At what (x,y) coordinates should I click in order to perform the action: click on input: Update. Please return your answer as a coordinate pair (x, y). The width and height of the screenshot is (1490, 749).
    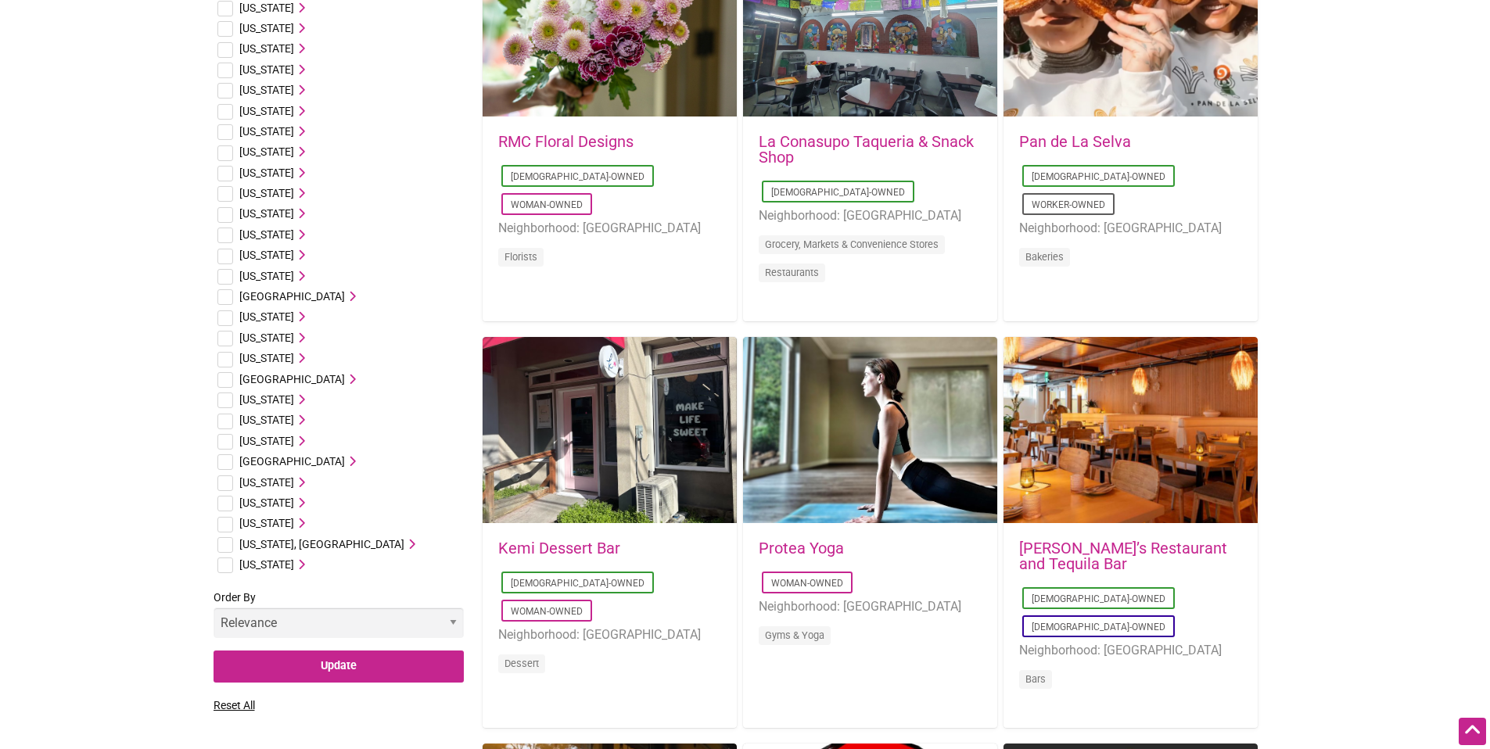
    Looking at the image, I should click on (339, 666).